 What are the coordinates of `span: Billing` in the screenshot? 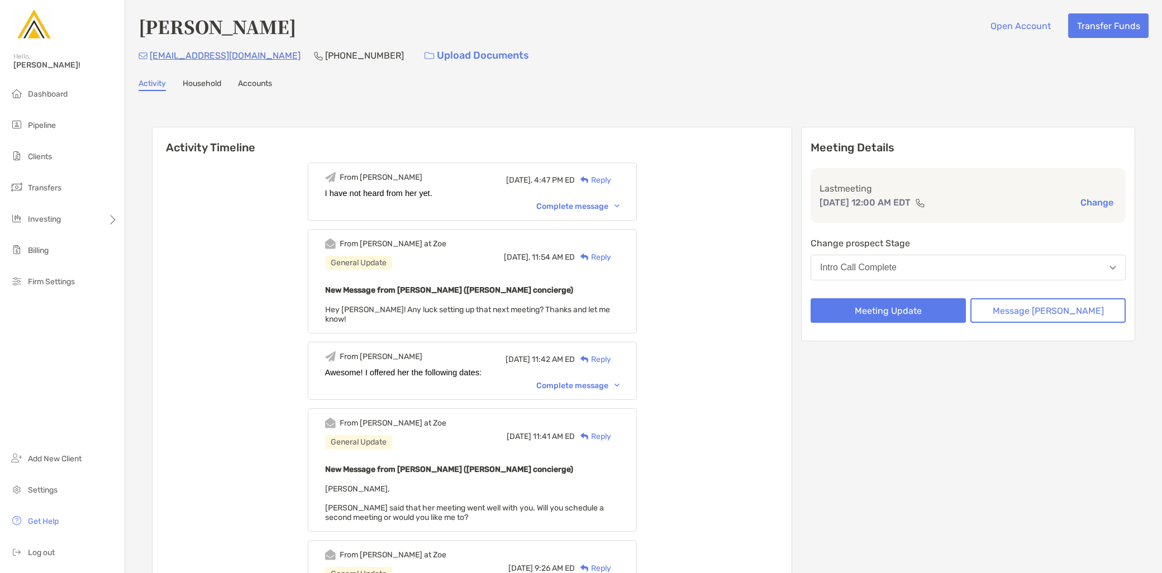 It's located at (38, 250).